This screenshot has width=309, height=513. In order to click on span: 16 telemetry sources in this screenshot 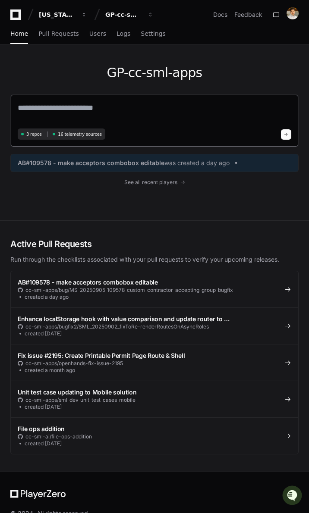, I will do `click(79, 134)`.